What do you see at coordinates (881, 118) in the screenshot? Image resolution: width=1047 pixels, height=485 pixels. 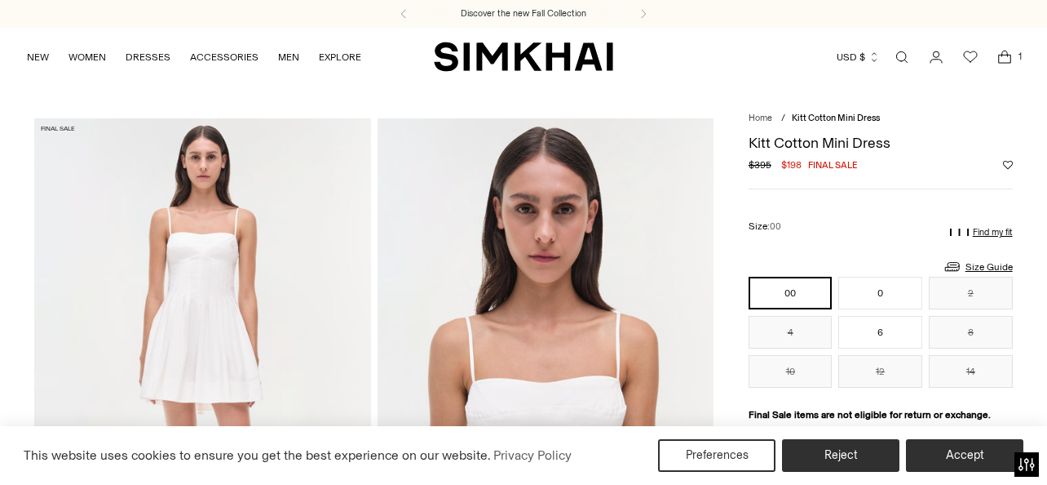 I see `nav: breadcrumbs` at bounding box center [881, 118].